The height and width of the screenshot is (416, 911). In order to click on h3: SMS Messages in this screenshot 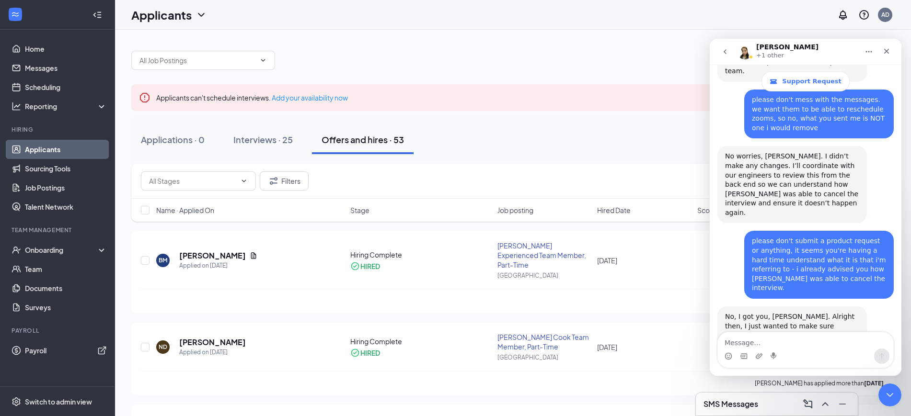, I will do `click(731, 404)`.